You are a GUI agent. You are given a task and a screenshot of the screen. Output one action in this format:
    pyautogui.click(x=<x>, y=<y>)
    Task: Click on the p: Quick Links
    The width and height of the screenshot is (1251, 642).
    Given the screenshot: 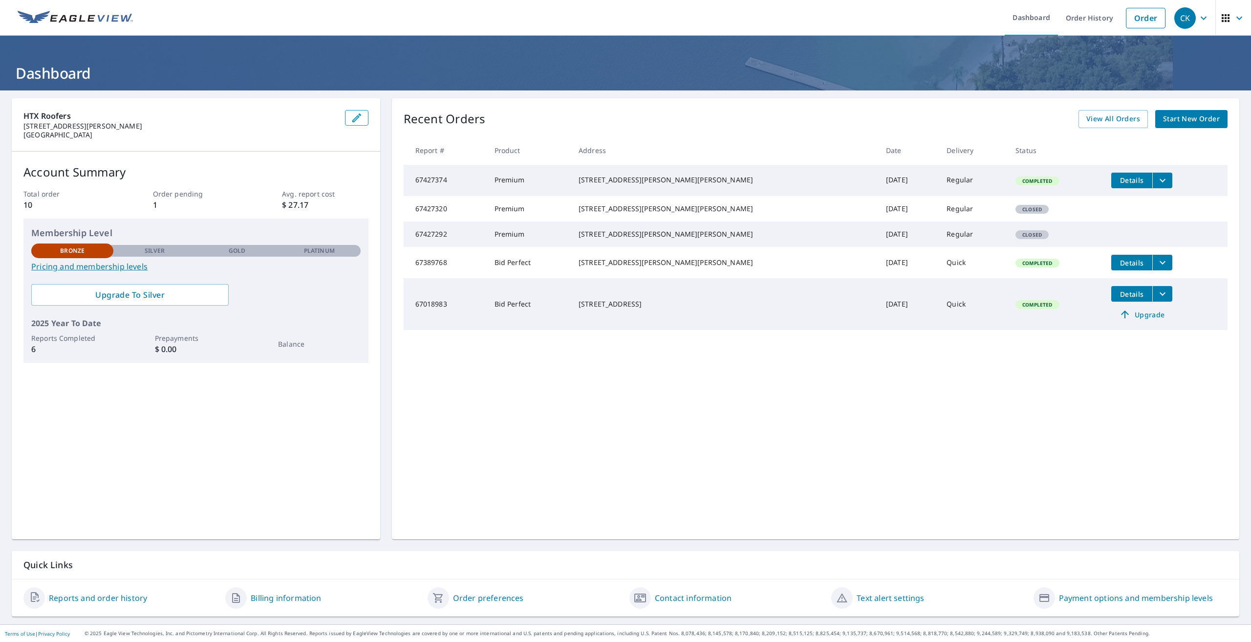 What is the action you would take?
    pyautogui.click(x=626, y=565)
    